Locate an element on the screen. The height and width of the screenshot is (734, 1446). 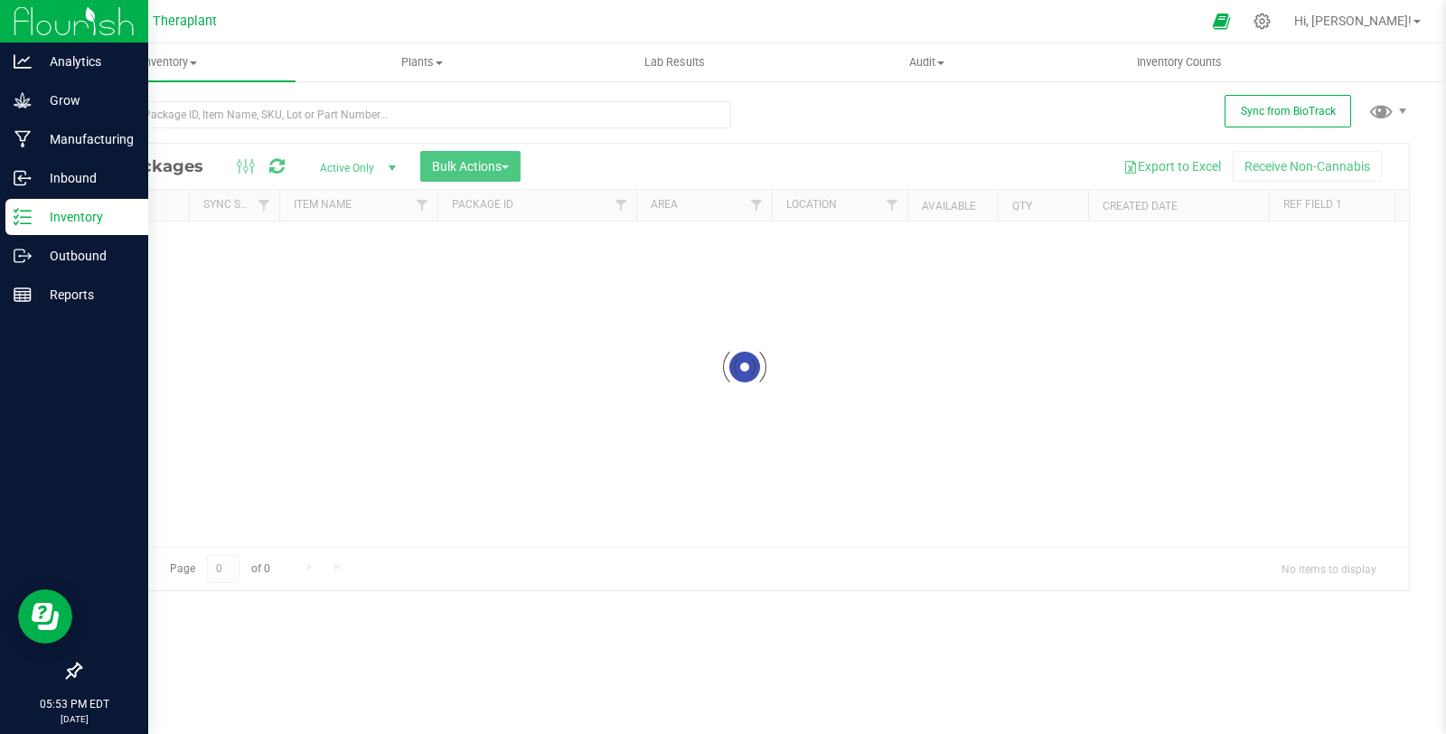
a: Lab Results is located at coordinates (674, 62).